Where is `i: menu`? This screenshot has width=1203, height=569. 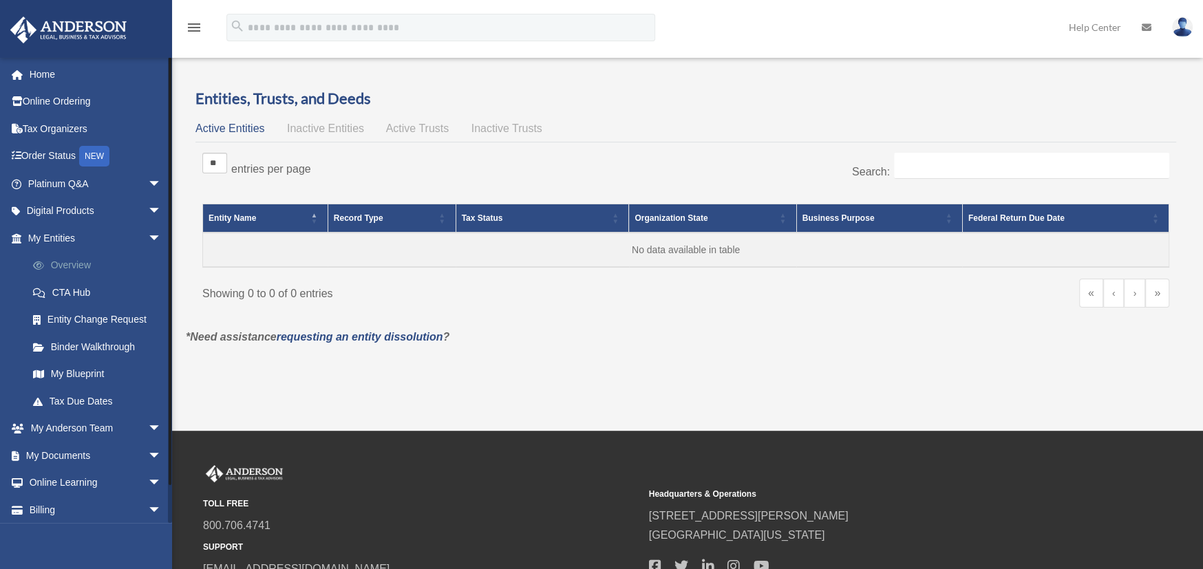
i: menu is located at coordinates (194, 28).